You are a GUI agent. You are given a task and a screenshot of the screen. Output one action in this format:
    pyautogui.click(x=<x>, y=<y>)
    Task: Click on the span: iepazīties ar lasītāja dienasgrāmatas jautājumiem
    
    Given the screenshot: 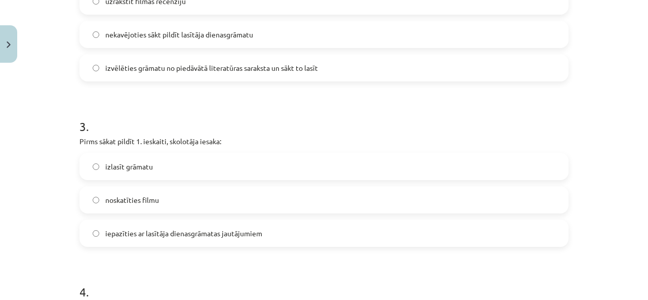 What is the action you would take?
    pyautogui.click(x=184, y=233)
    